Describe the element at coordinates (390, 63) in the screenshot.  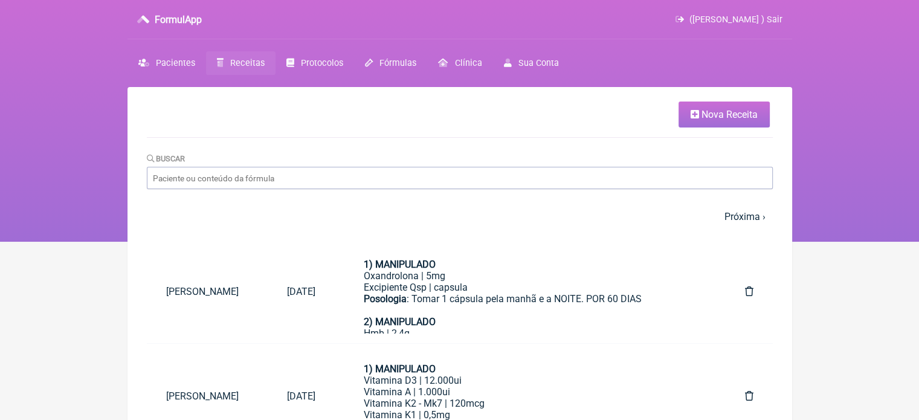
I see `a: Fórmulas` at that location.